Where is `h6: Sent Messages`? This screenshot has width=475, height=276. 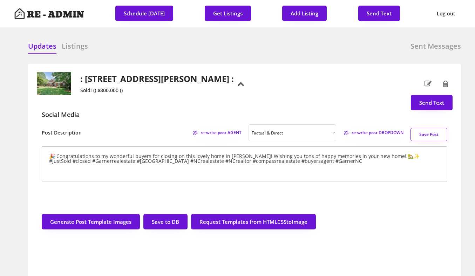 h6: Sent Messages is located at coordinates (435, 46).